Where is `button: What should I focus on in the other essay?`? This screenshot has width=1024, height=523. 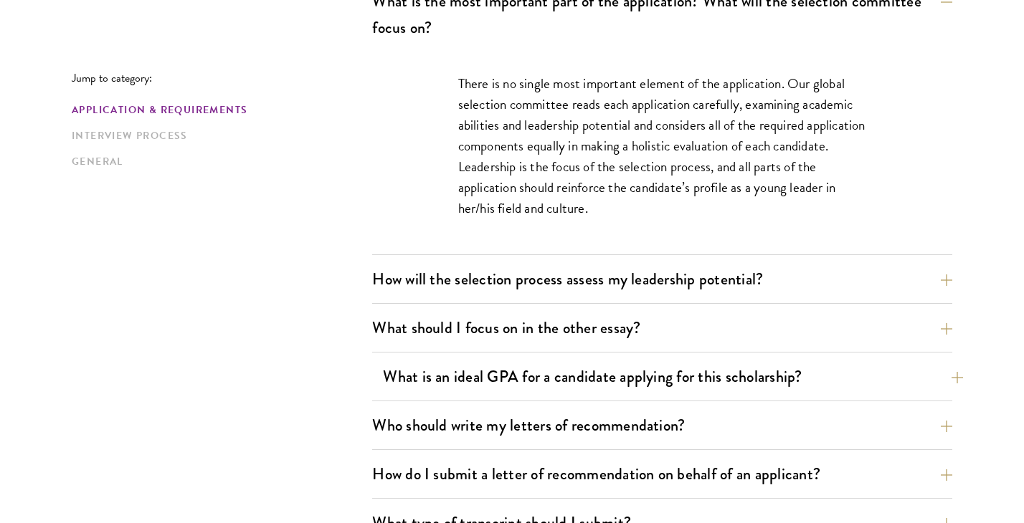 button: What should I focus on in the other essay? is located at coordinates (662, 328).